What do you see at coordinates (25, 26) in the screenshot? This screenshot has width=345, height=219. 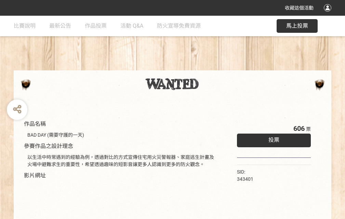 I see `a: 比賽說明` at bounding box center [25, 26].